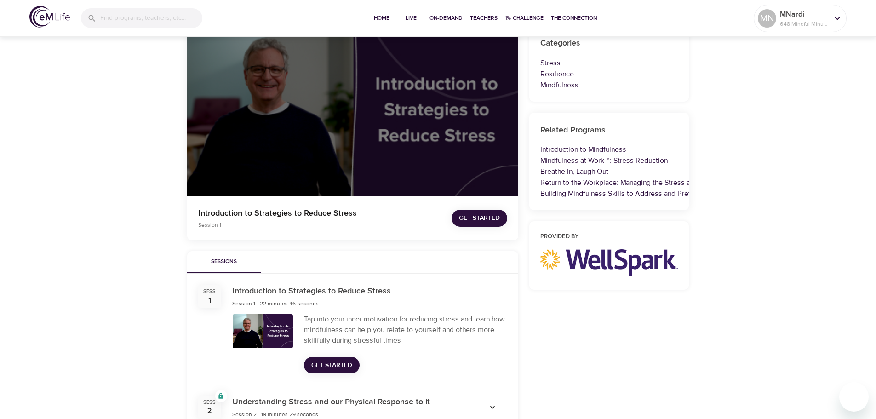 The height and width of the screenshot is (419, 876). I want to click on input: Find programs, teachers, etc..., so click(151, 18).